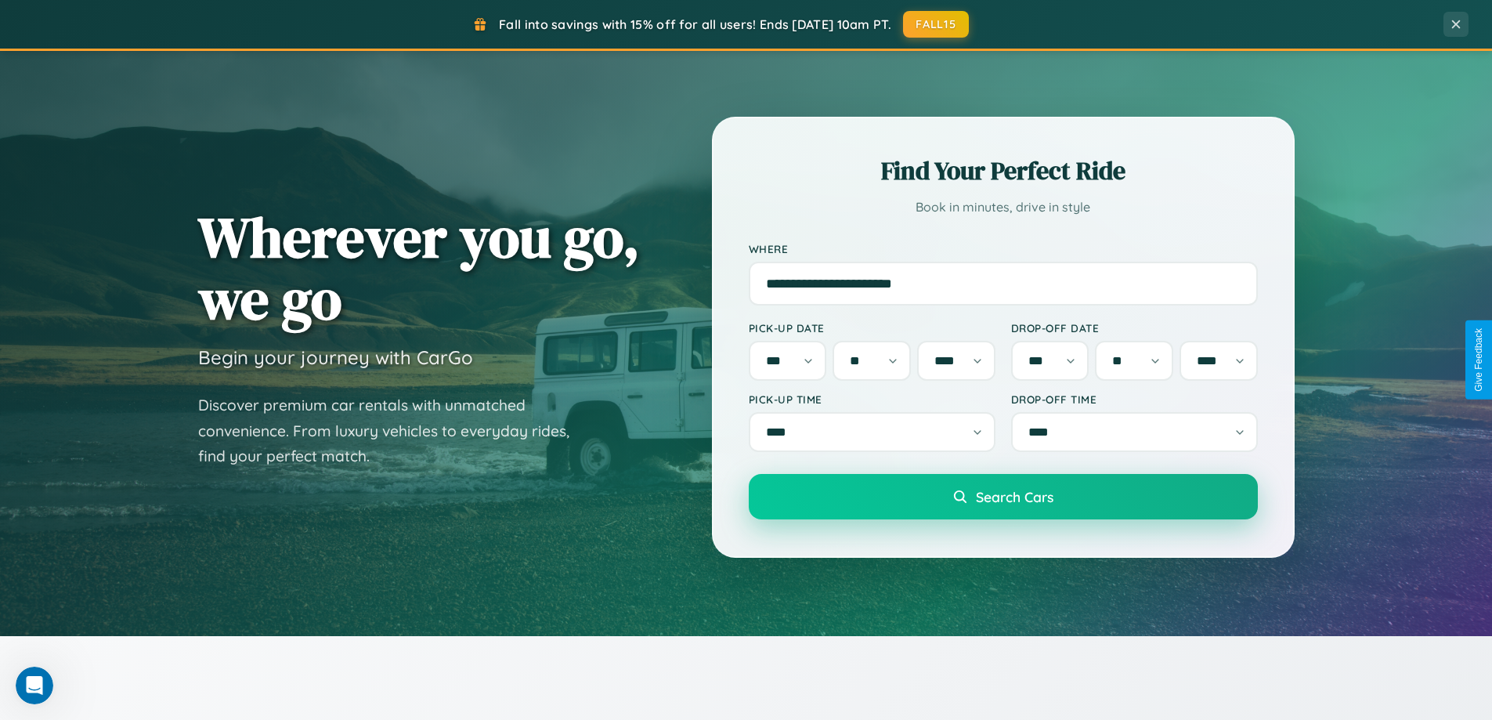  I want to click on div: Give Feedback, so click(1479, 359).